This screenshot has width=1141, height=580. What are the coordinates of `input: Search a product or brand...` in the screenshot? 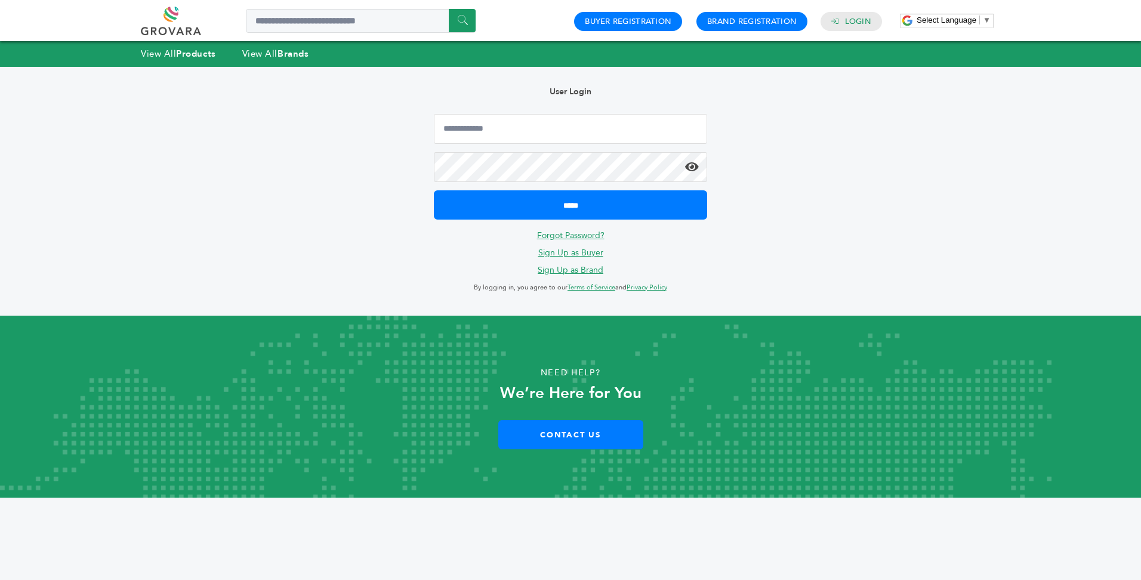 It's located at (360, 21).